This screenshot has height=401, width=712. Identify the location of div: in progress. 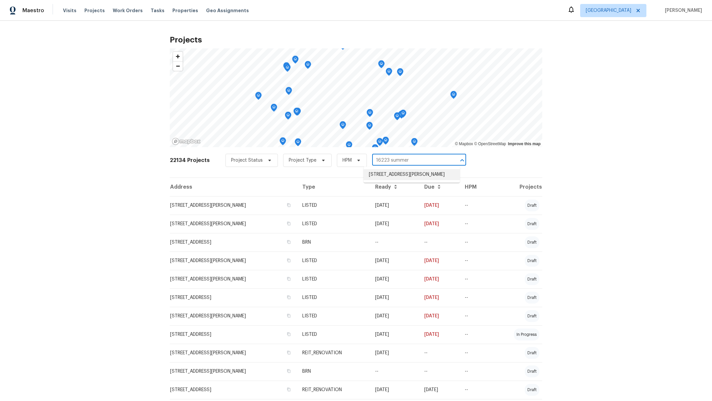
(526, 335).